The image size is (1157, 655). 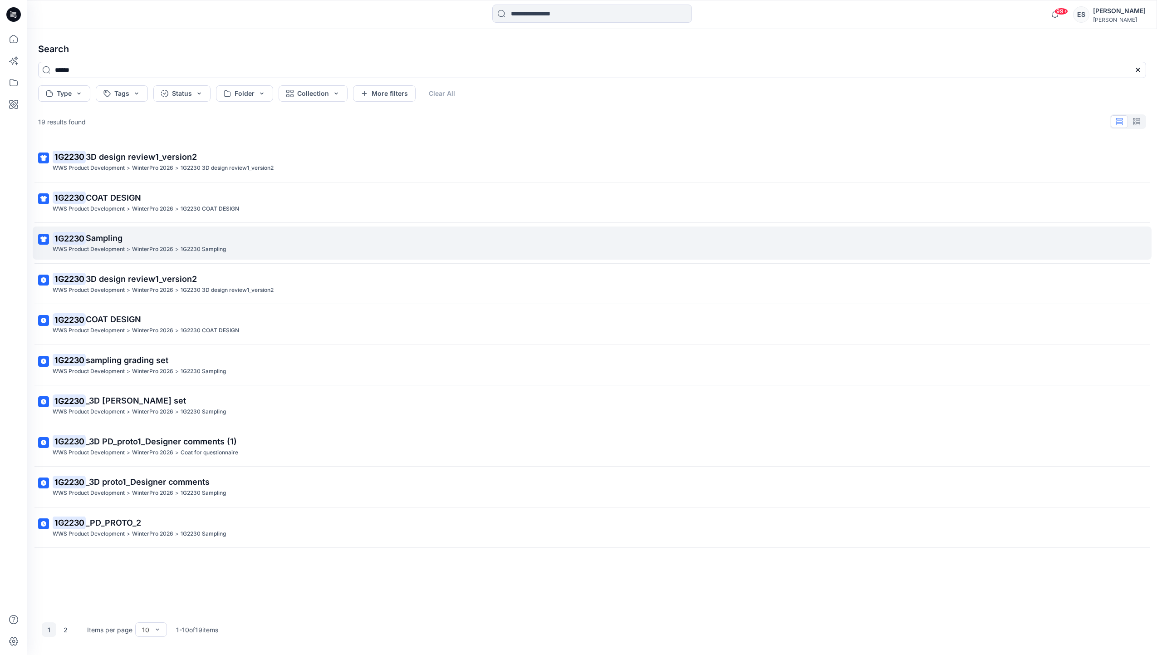 What do you see at coordinates (384, 93) in the screenshot?
I see `button: More filters` at bounding box center [384, 93].